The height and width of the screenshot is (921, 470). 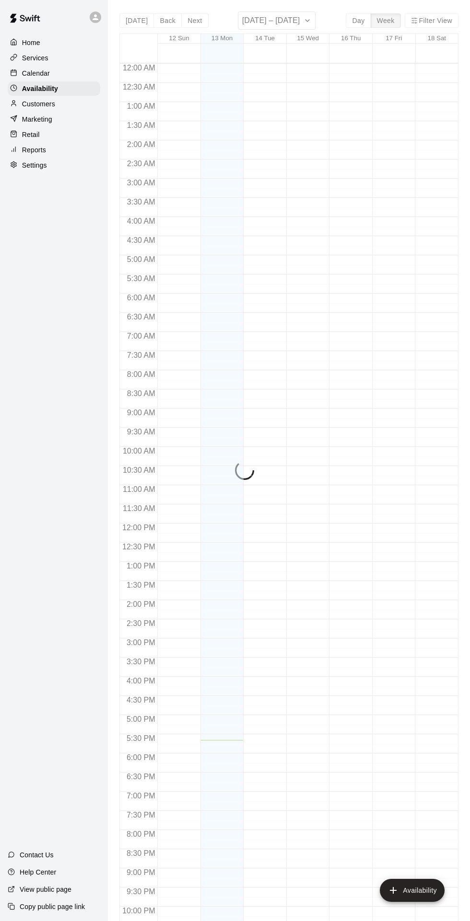 What do you see at coordinates (139, 68) in the screenshot?
I see `span: 12:00 AM` at bounding box center [139, 68].